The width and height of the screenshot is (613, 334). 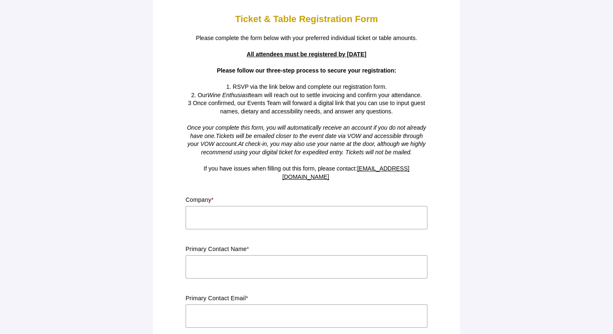 I want to click on span: 2. Our team will reach out to settle invoicing and confirm your attendance., so click(x=306, y=95).